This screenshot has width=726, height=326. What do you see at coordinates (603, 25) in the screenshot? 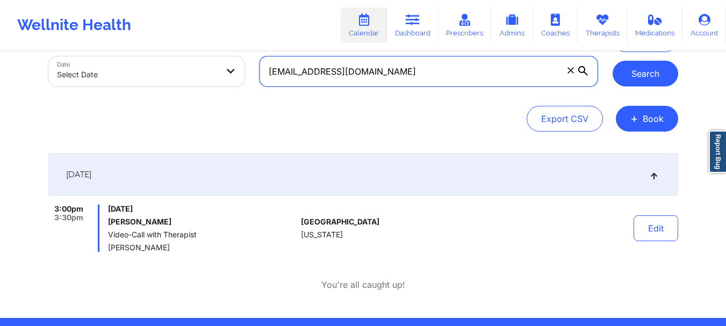
I see `a: Therapists` at bounding box center [603, 25].